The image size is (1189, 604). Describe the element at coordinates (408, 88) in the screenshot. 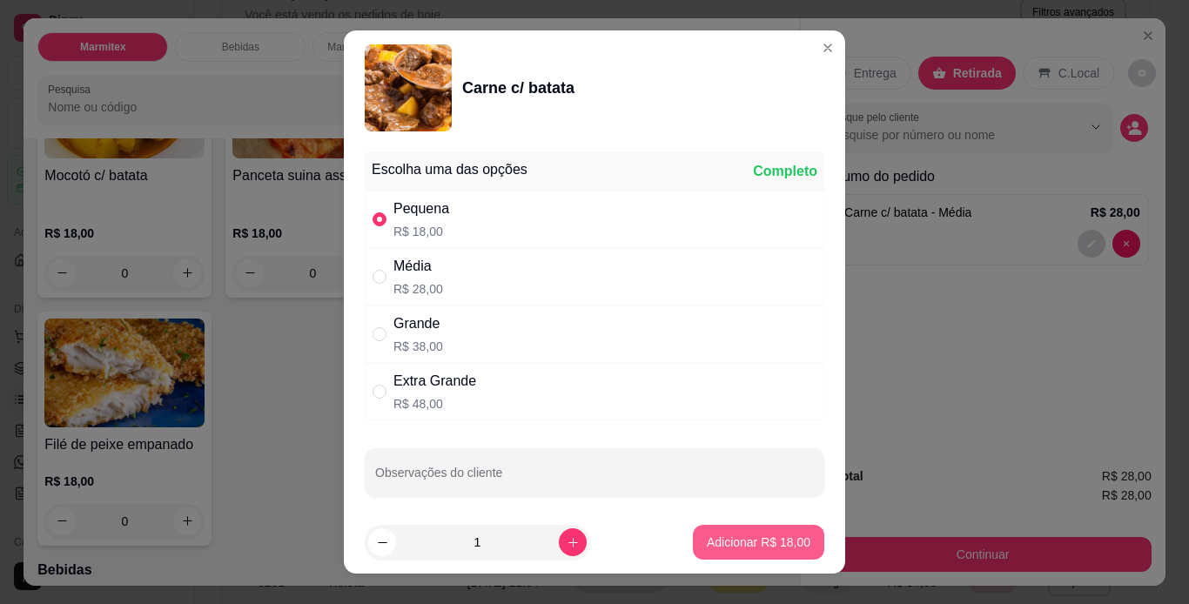

I see `img: product-image` at that location.